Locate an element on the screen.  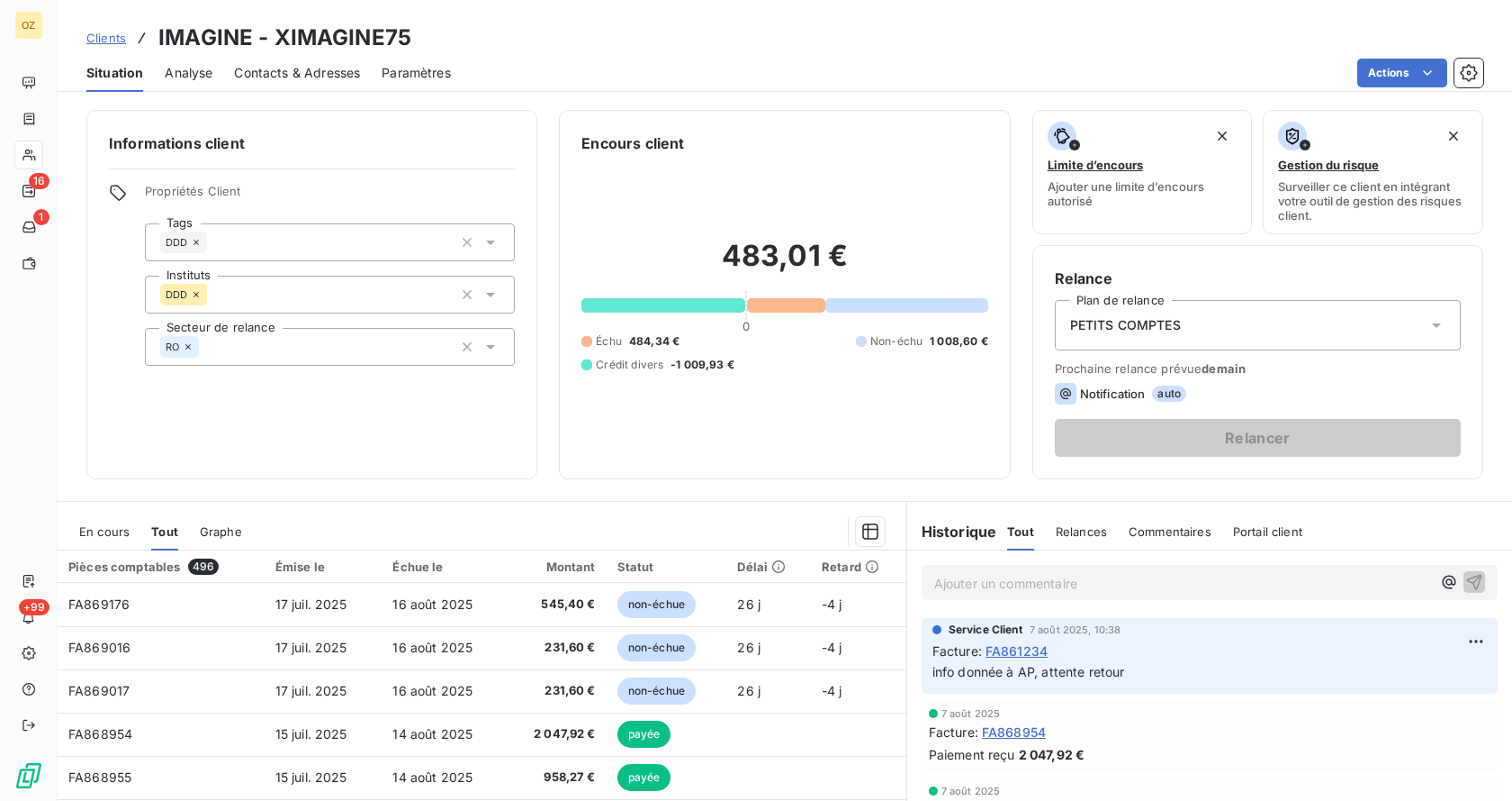
div: Émise le is located at coordinates (323, 567).